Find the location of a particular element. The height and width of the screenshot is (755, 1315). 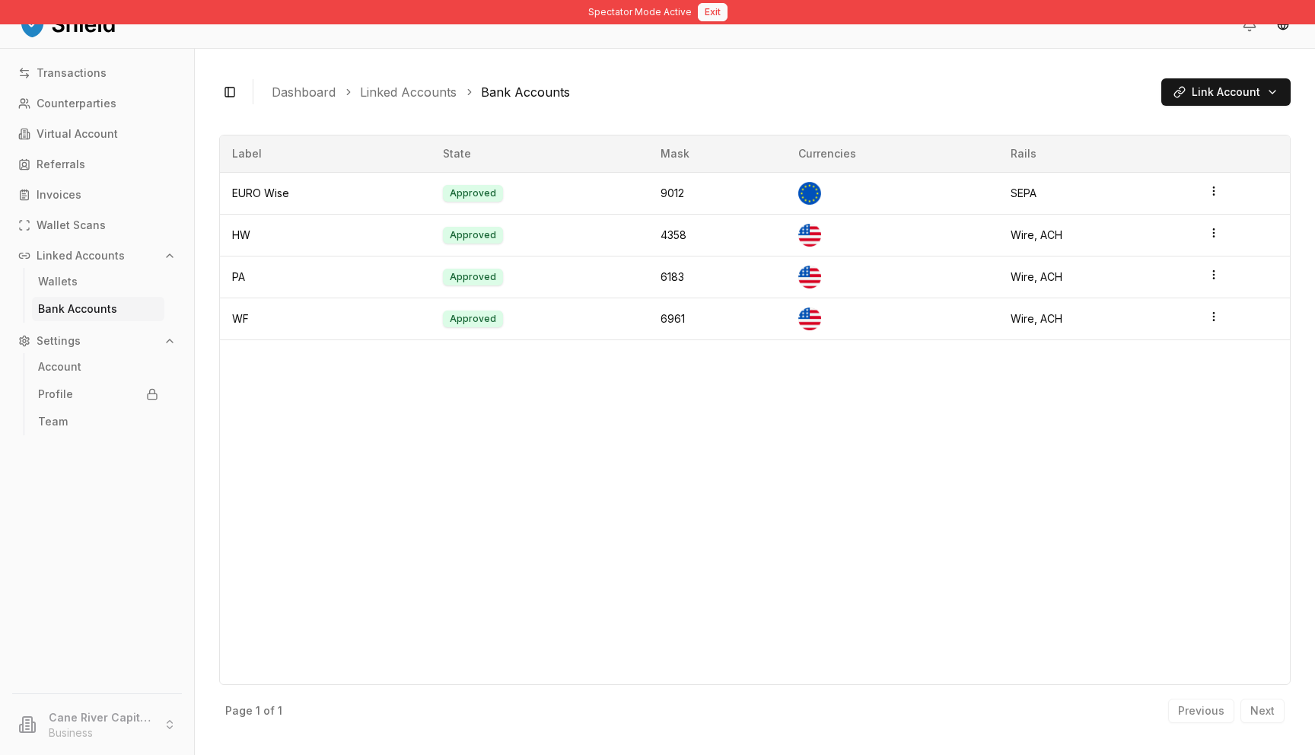

p: Wallets is located at coordinates (58, 282).